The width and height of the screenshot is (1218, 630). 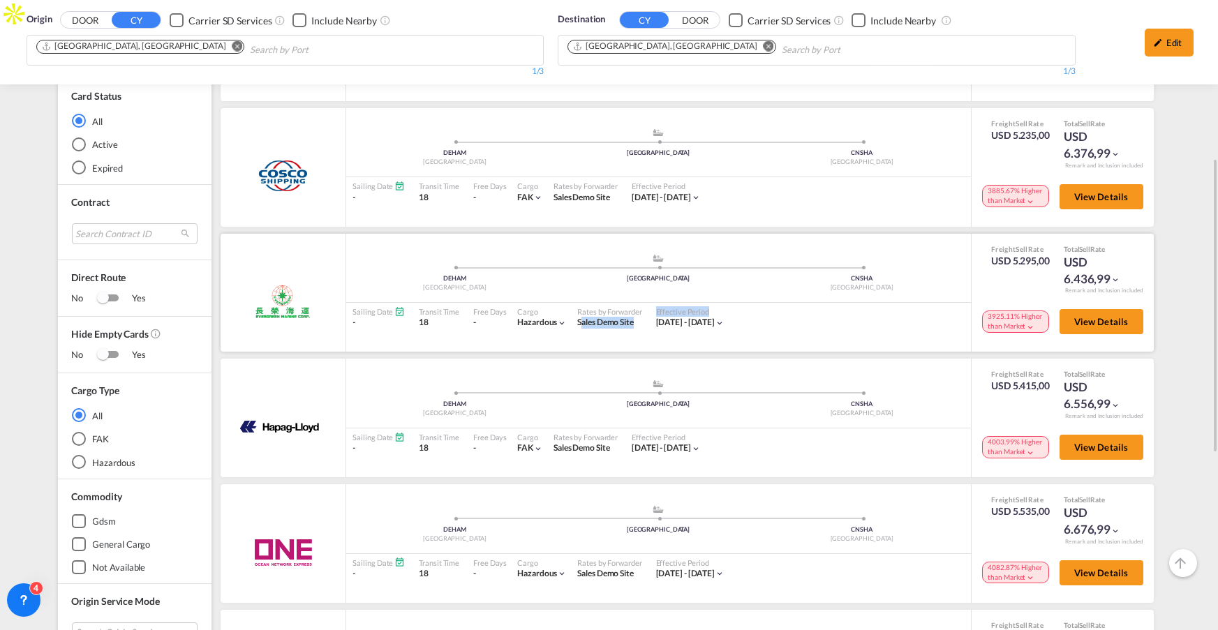 I want to click on div: 4082.87% Higher than Market, so click(x=1015, y=572).